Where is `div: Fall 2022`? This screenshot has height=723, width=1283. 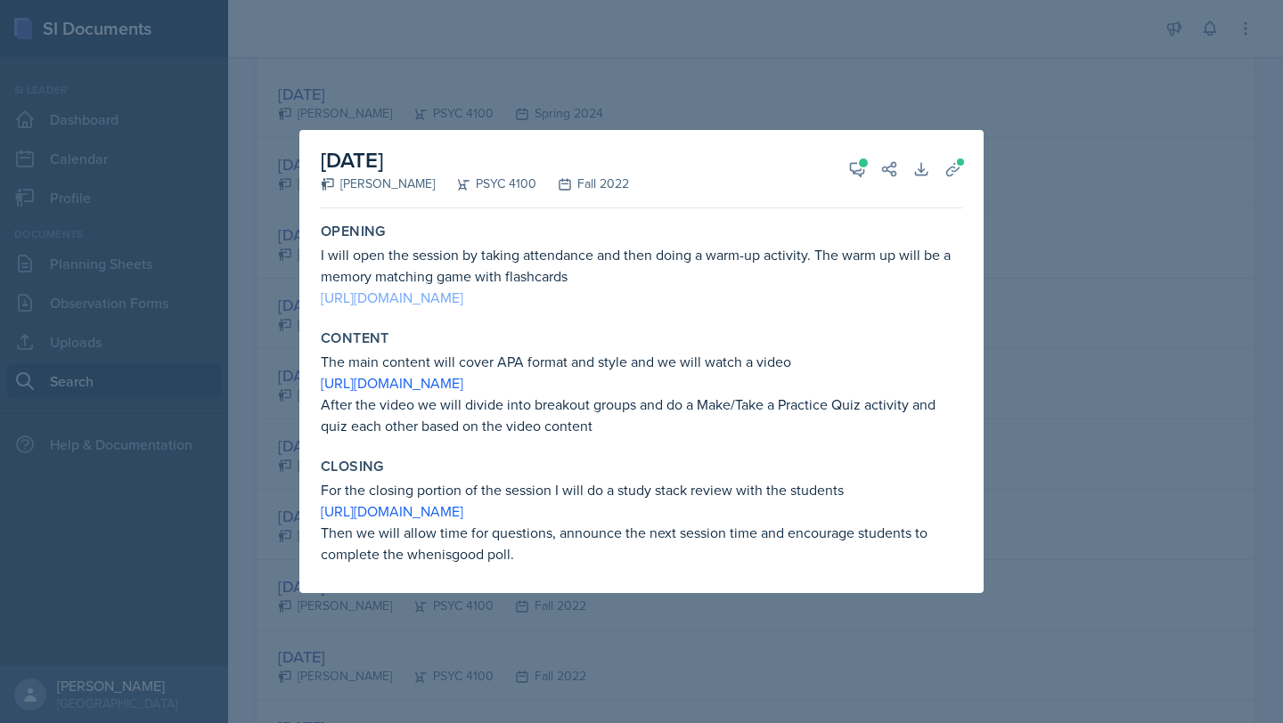
div: Fall 2022 is located at coordinates (583, 184).